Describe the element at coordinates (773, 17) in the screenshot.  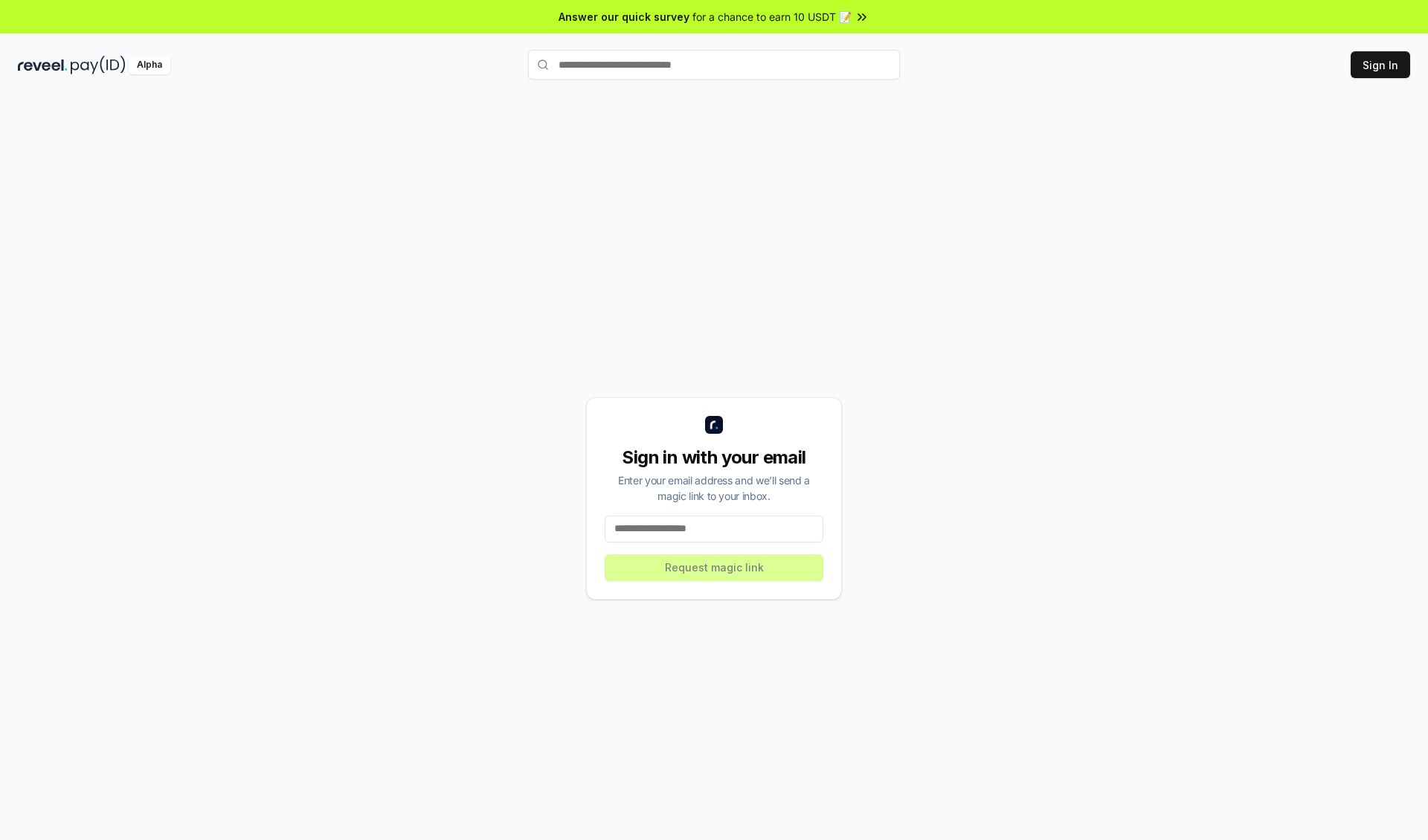
I see `span: for a chance to earn 10 USDT 📝` at that location.